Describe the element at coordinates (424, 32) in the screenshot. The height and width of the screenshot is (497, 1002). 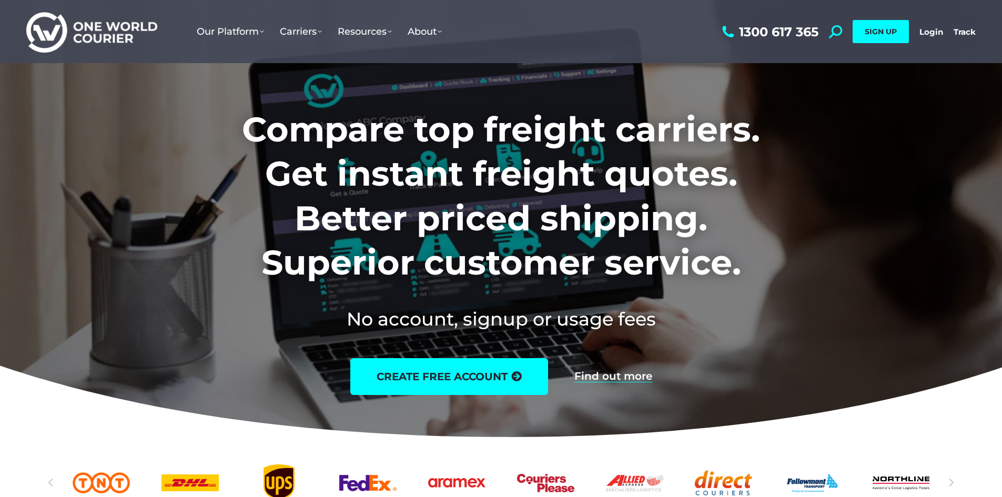
I see `a: About` at that location.